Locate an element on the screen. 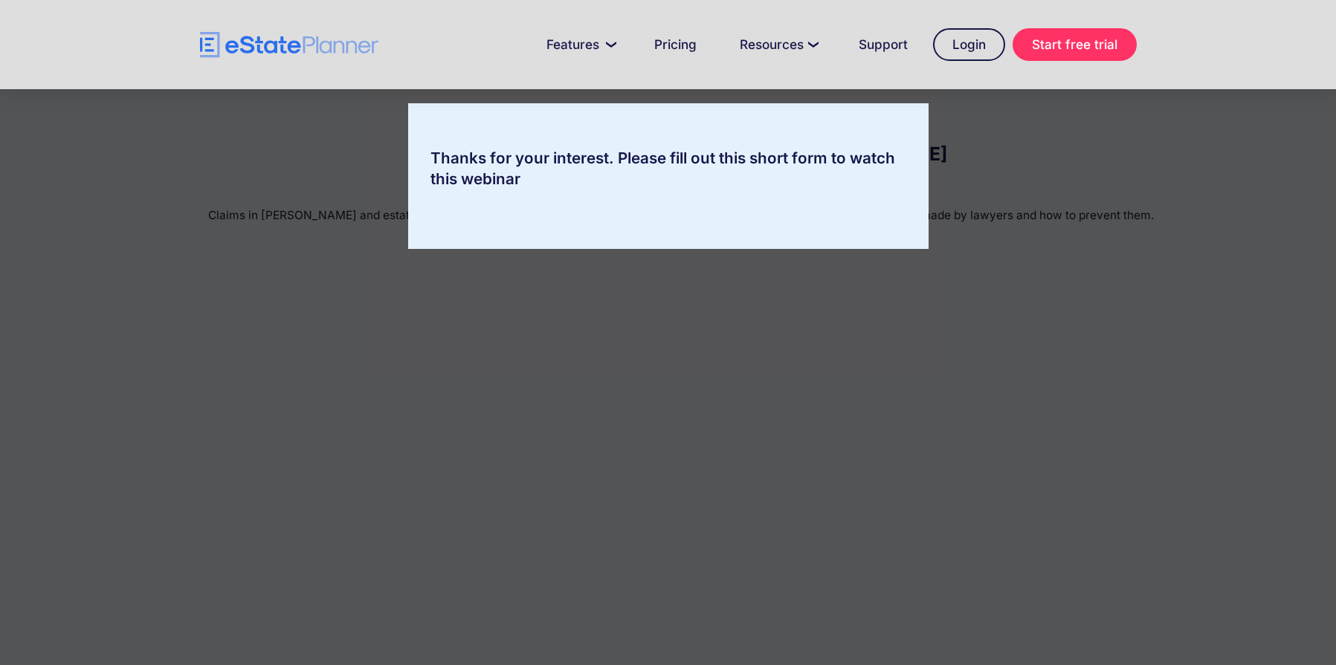 The width and height of the screenshot is (1336, 665). a: Features is located at coordinates (578, 45).